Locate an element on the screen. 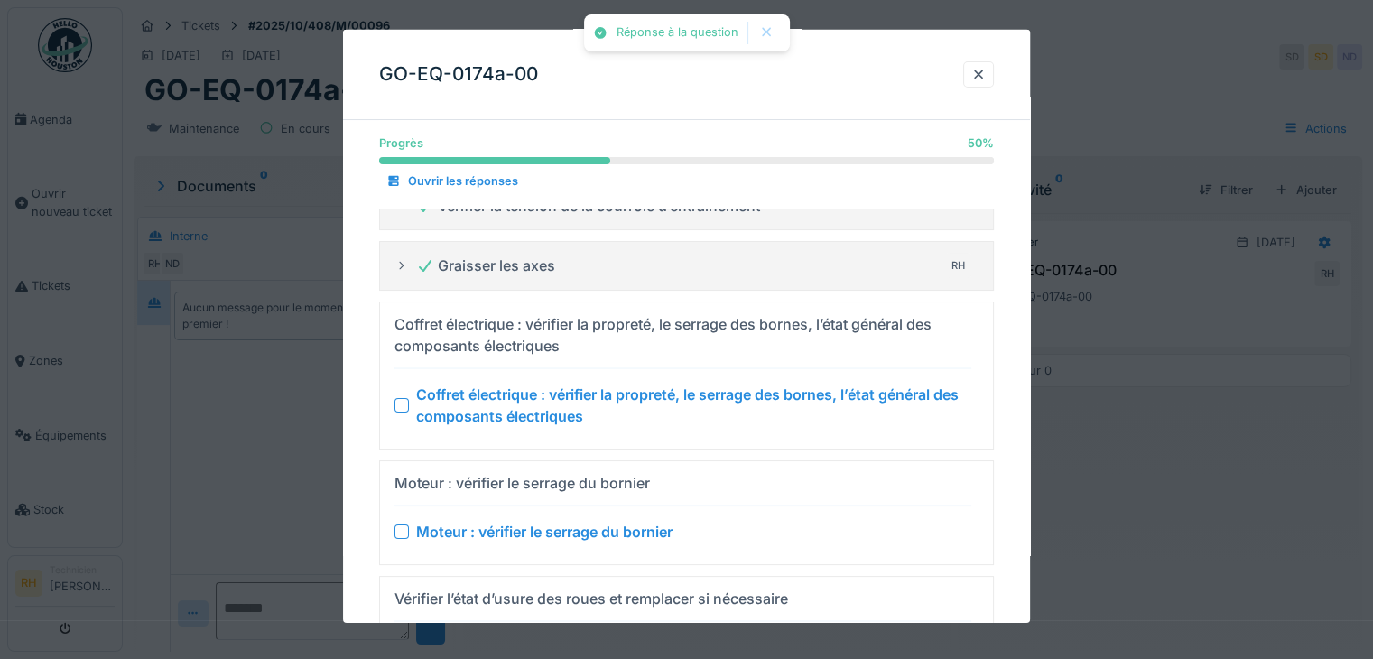 The width and height of the screenshot is (1373, 659). summary: Vérifier la tension de la courroie d’entrainementRH is located at coordinates (686, 205).